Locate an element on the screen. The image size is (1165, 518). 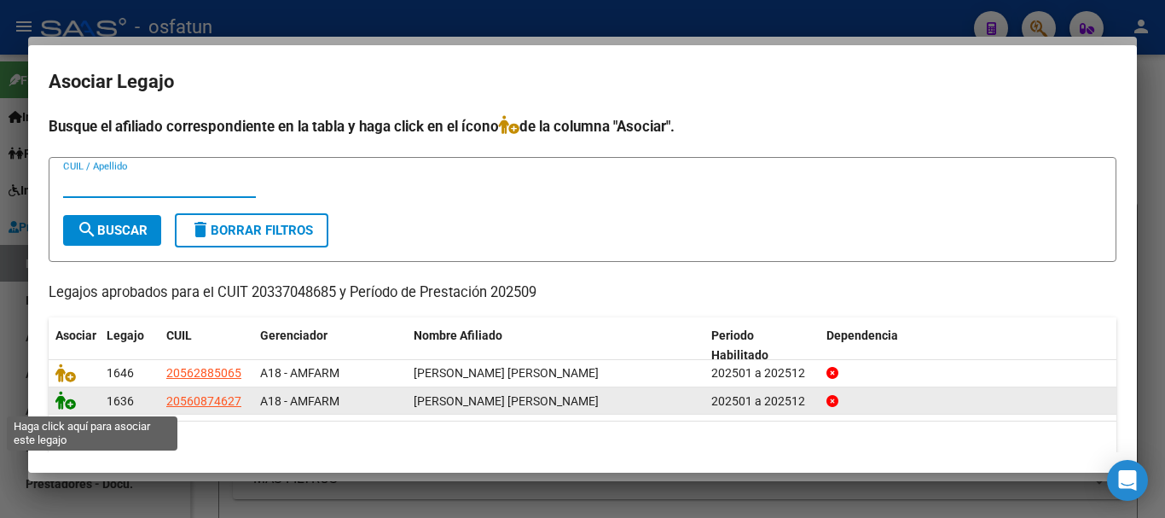
datatable-header-cell: CUIL is located at coordinates (206, 345).